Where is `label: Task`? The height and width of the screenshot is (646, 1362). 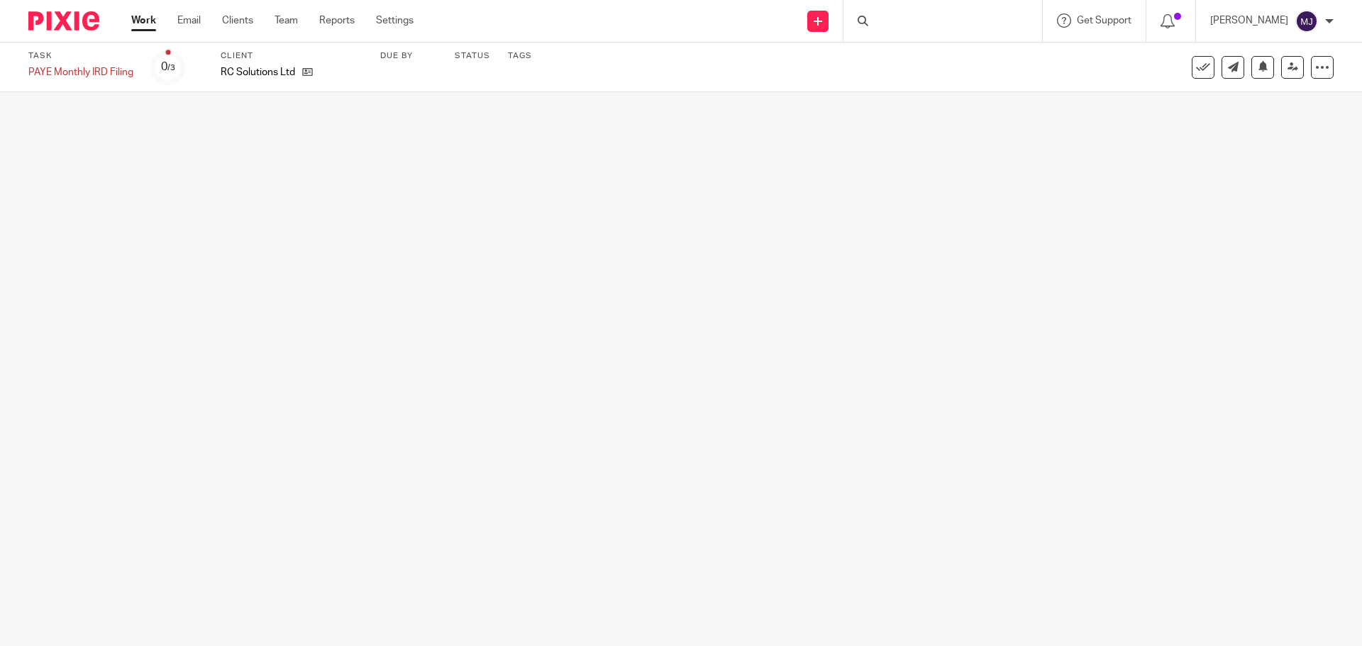
label: Task is located at coordinates (81, 56).